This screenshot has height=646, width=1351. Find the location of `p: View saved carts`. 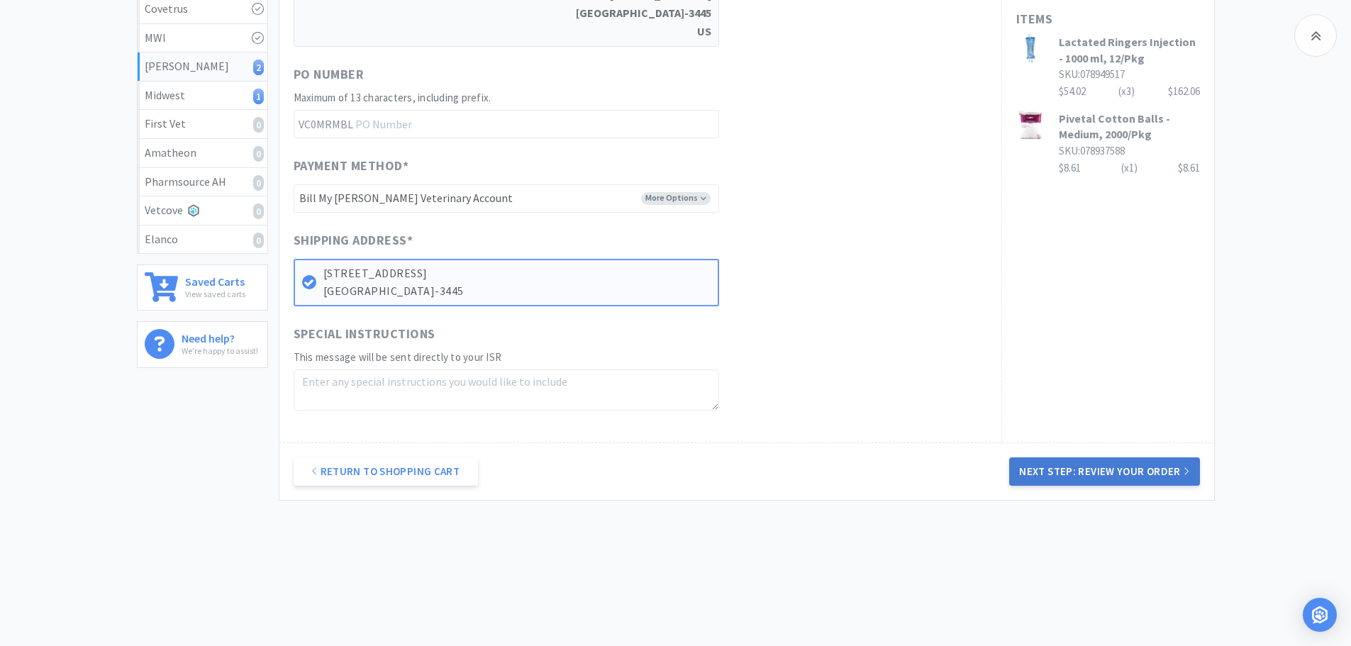

p: View saved carts is located at coordinates (215, 294).